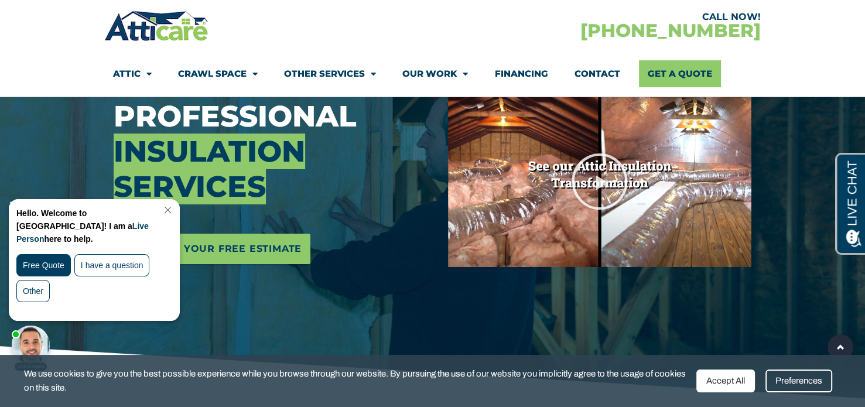  What do you see at coordinates (27, 95) in the screenshot?
I see `div: Other` at bounding box center [27, 95].